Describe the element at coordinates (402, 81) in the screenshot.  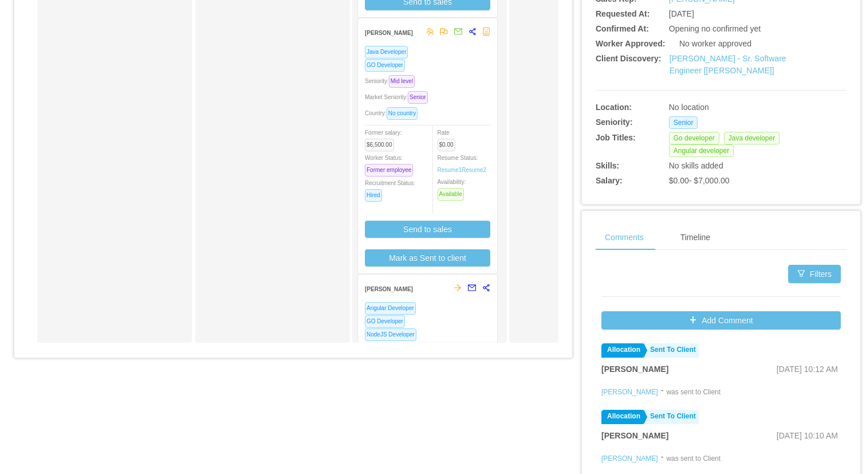
I see `span: Mid level` at that location.